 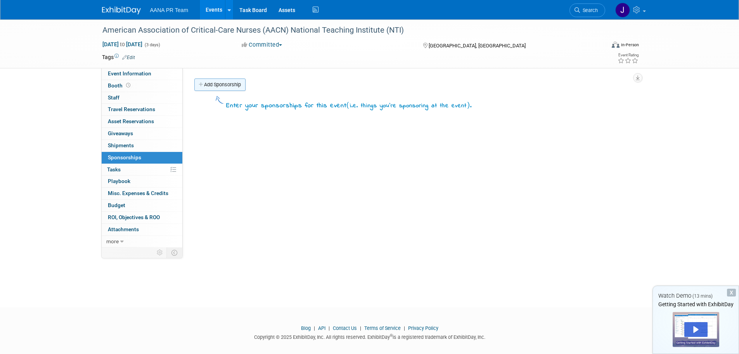 I want to click on div: Play, so click(x=696, y=329).